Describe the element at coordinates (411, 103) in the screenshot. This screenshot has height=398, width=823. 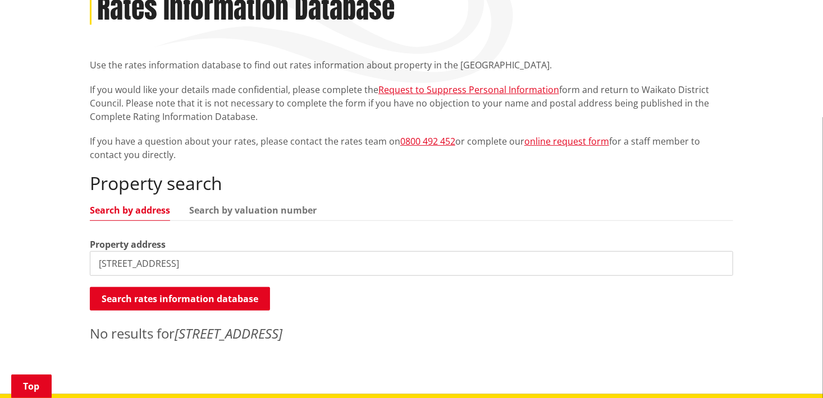
I see `p: If you would like your details made confidential, please complete the form and return to Waikato ...` at that location.